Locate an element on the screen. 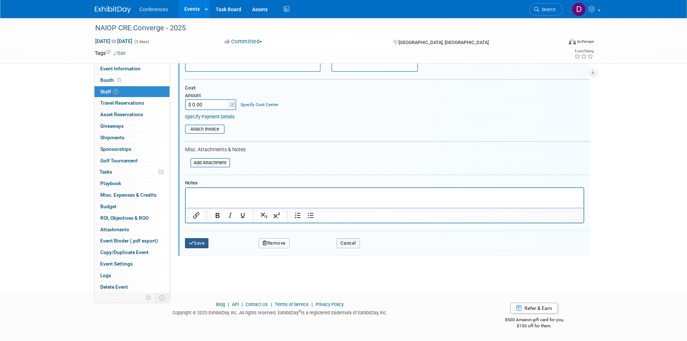 This screenshot has height=341, width=687. div: $500 Amazon gift card for you, is located at coordinates (534, 320).